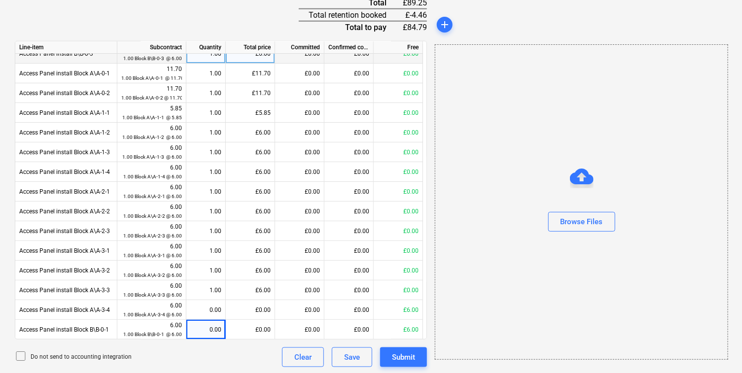 The height and width of the screenshot is (373, 742). What do you see at coordinates (152, 58) in the screenshot?
I see `small: 1.00 Block B\B-0-3 @ 6.00` at bounding box center [152, 58].